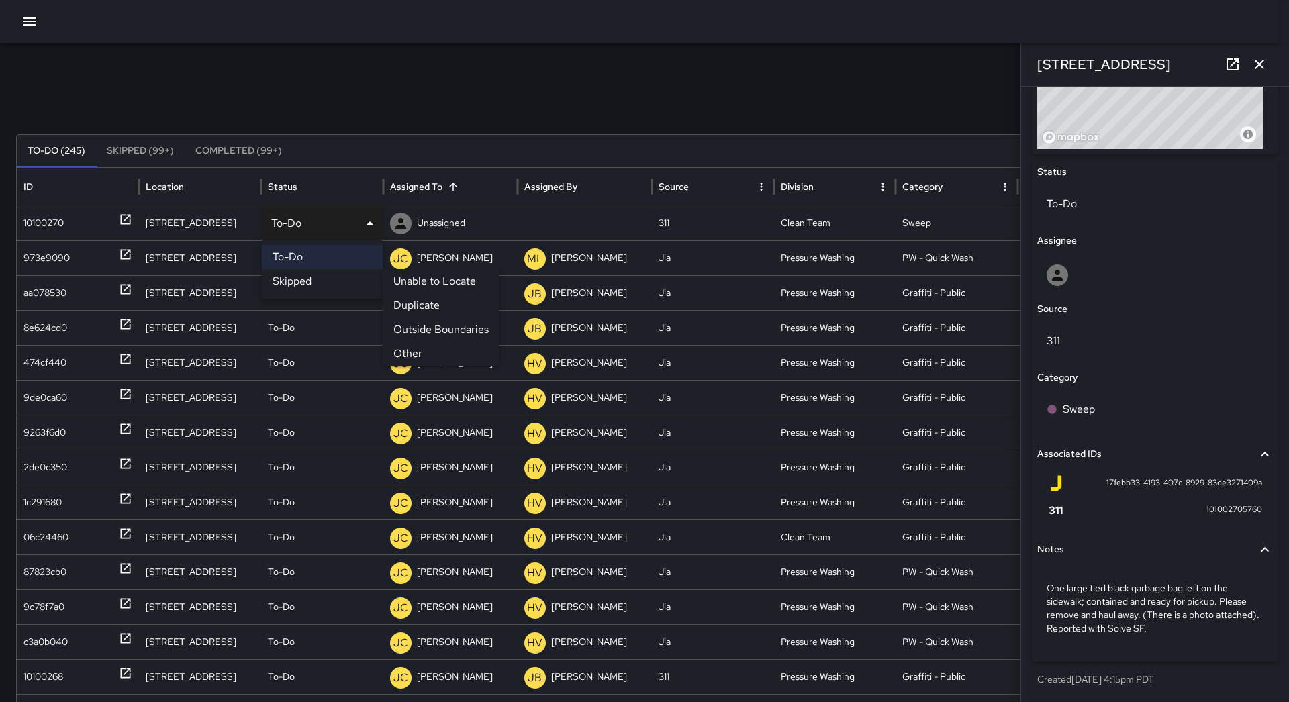  What do you see at coordinates (441, 330) in the screenshot?
I see `li: Outside Boundaries` at bounding box center [441, 330].